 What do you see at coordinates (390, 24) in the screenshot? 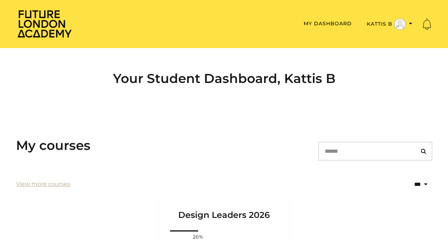
I see `button: Toggle menu` at bounding box center [390, 24].